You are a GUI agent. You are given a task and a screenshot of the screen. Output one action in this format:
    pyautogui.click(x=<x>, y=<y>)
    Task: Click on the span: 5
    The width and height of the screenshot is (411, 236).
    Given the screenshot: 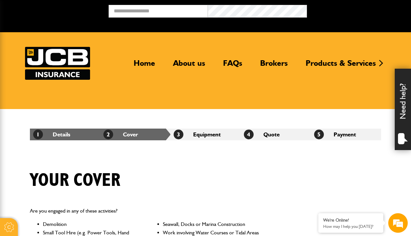 What is the action you would take?
    pyautogui.click(x=319, y=134)
    